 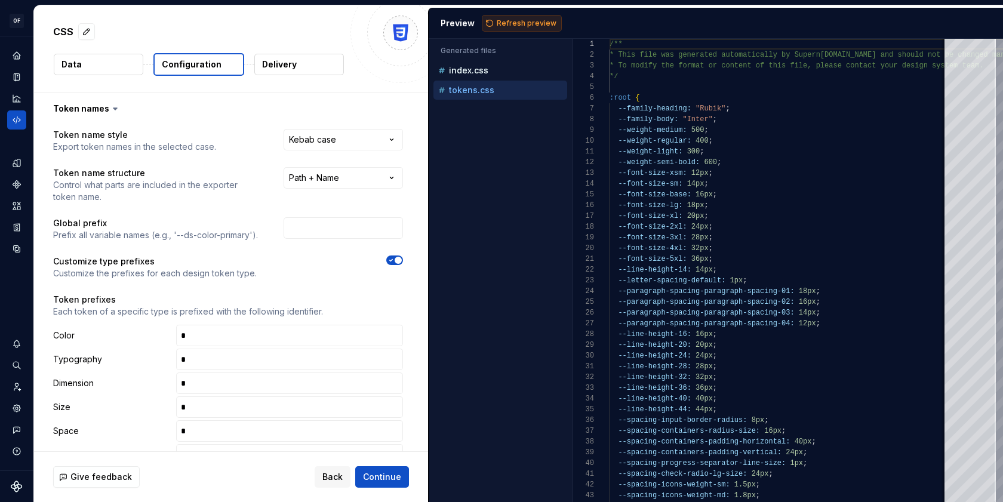 What do you see at coordinates (583, 152) in the screenshot?
I see `div: 11` at bounding box center [583, 152].